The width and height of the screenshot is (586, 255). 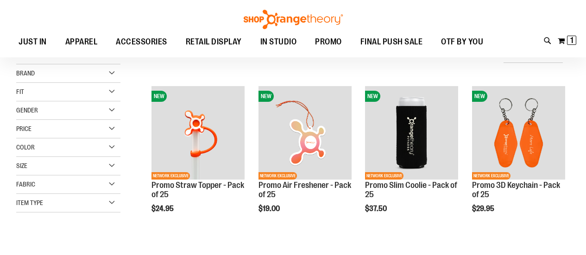 I want to click on span: ACCESSORIES, so click(x=141, y=42).